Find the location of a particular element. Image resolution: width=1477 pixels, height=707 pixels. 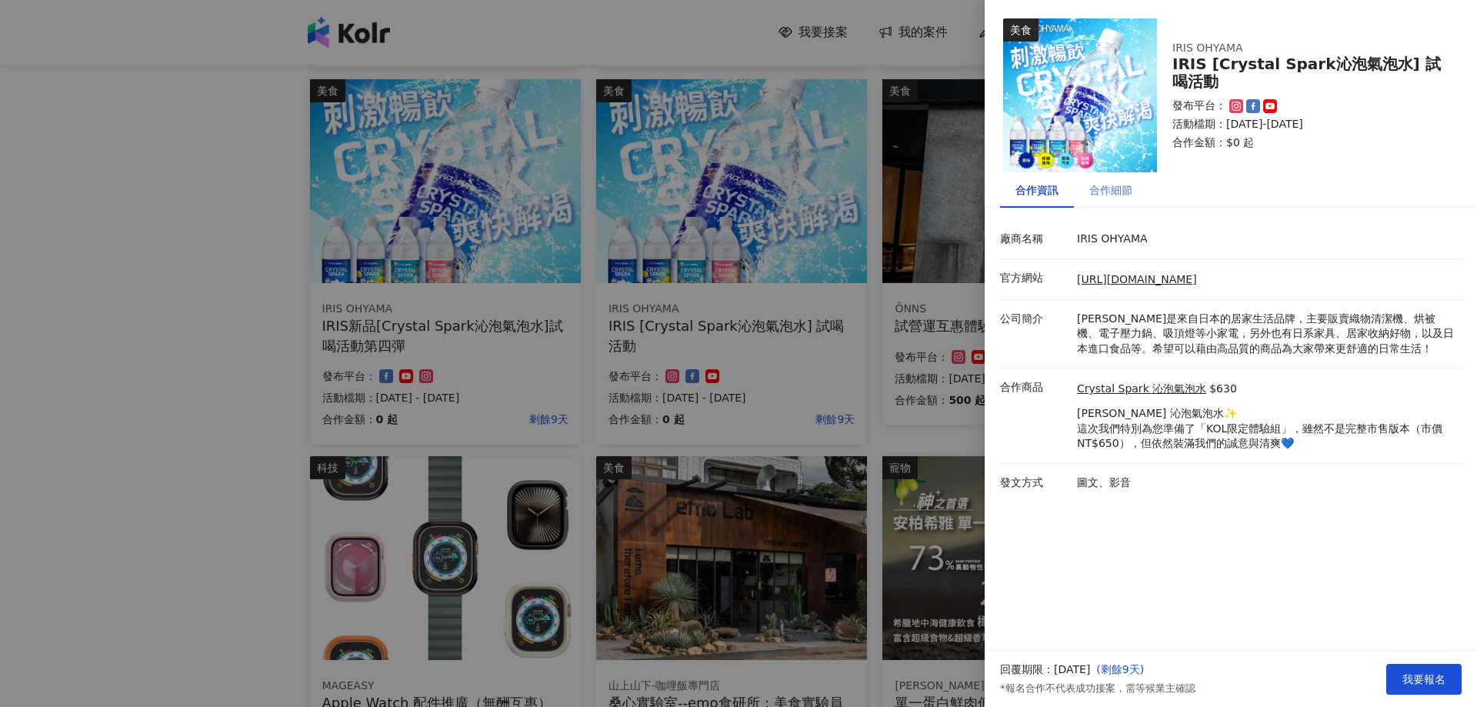

span: 我要報名 is located at coordinates (1424, 679).